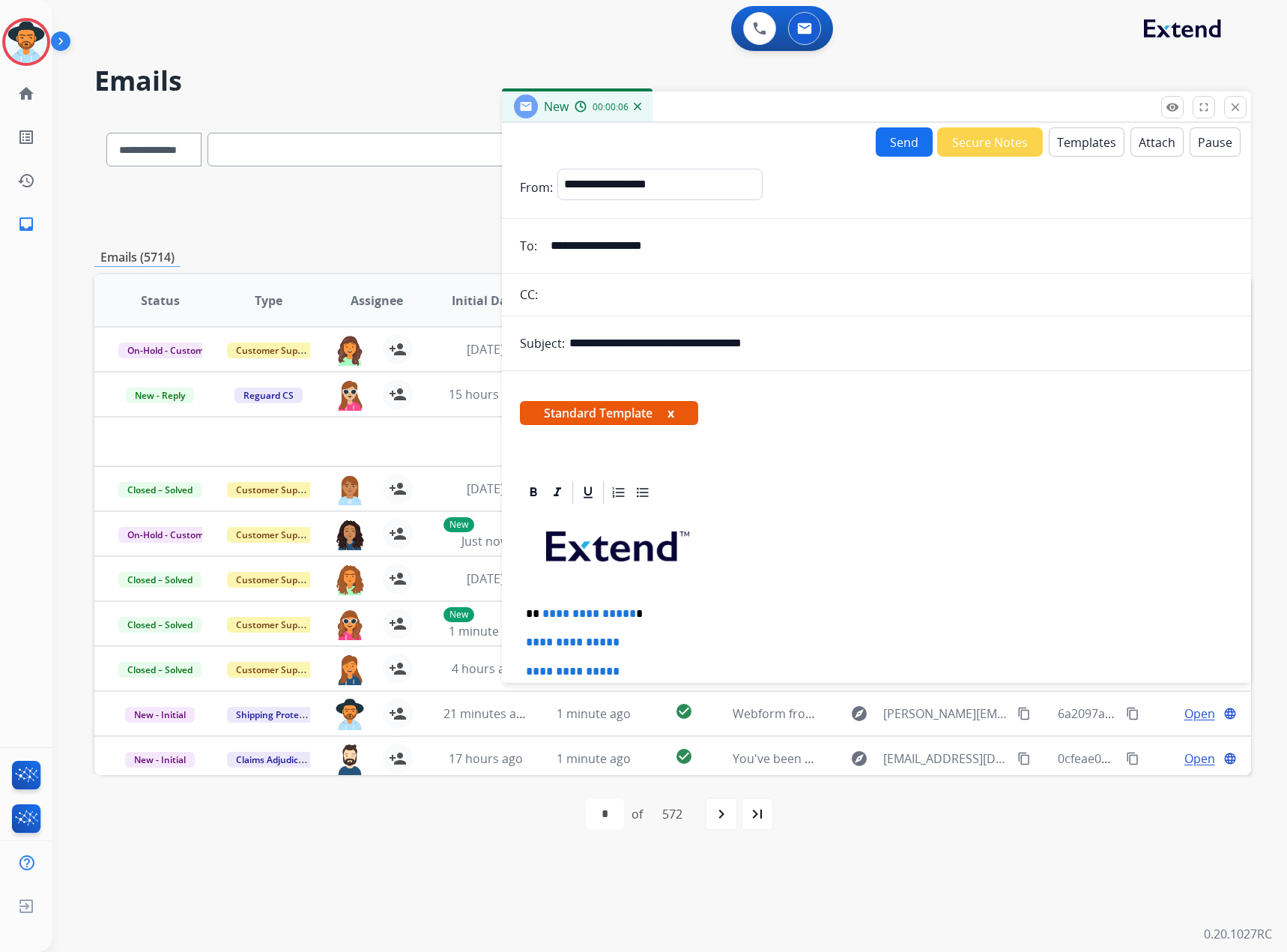 The image size is (1287, 952). What do you see at coordinates (557, 493) in the screenshot?
I see `div: Italic` at bounding box center [557, 493].